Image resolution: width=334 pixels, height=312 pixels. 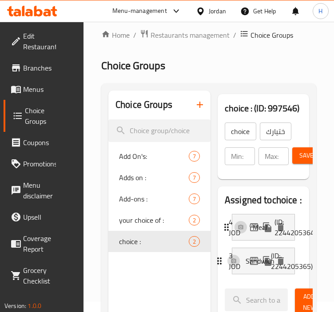 I want to click on p: (ID: 2244205365), so click(x=279, y=261).